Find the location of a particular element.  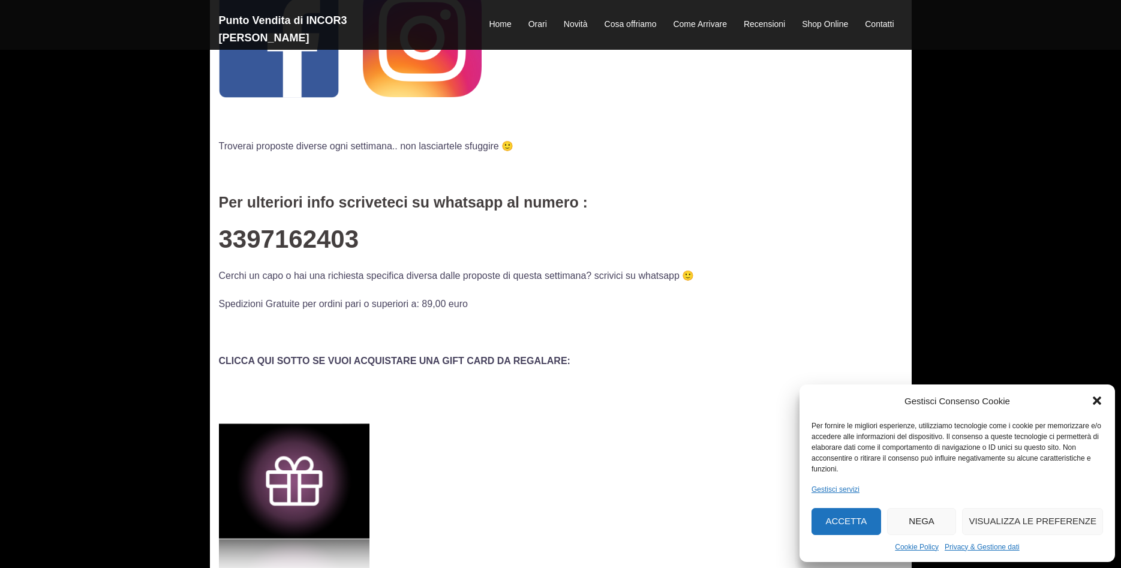

button: Visualizza le preferenze is located at coordinates (1033, 521).